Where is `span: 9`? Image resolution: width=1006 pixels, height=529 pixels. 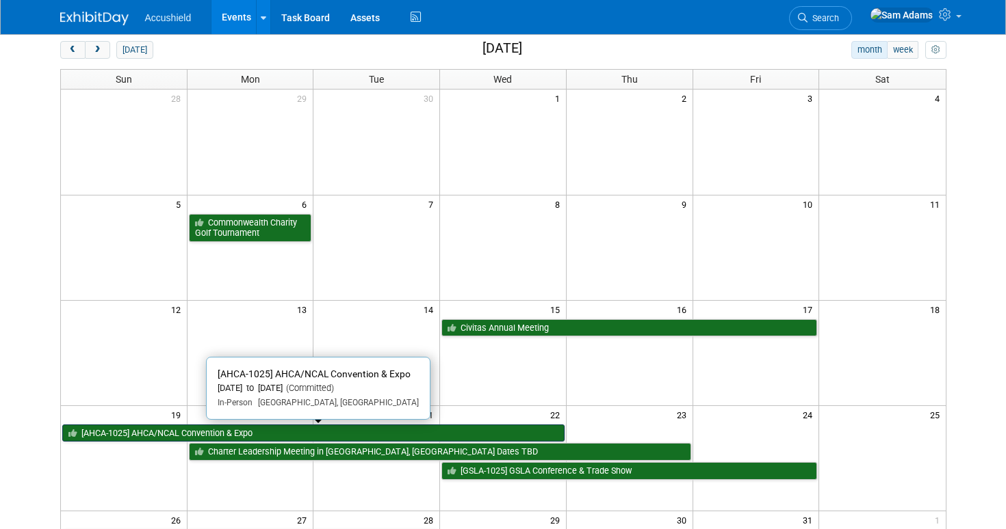 span: 9 is located at coordinates (686, 204).